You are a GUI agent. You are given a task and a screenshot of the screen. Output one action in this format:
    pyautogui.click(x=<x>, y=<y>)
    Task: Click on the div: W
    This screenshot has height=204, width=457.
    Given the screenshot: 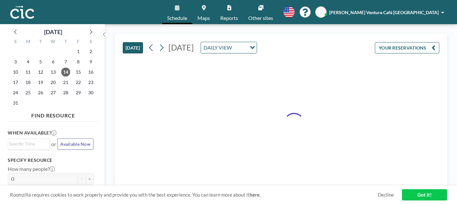 What is the action you would take?
    pyautogui.click(x=53, y=42)
    